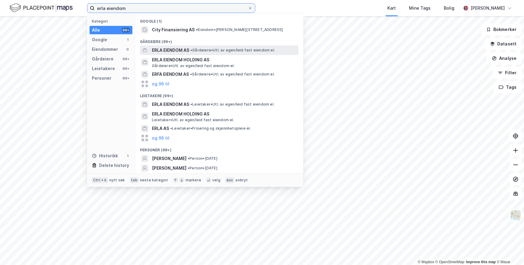 This screenshot has width=524, height=265. I want to click on button: Filter, so click(508, 73).